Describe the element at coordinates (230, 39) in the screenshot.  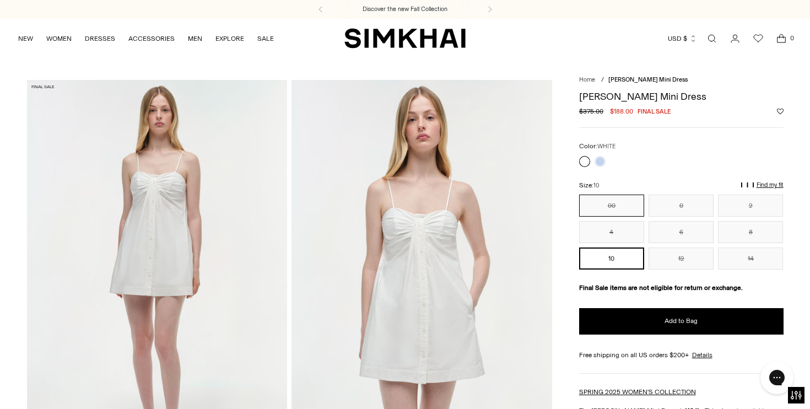
I see `a: EXPLORE` at that location.